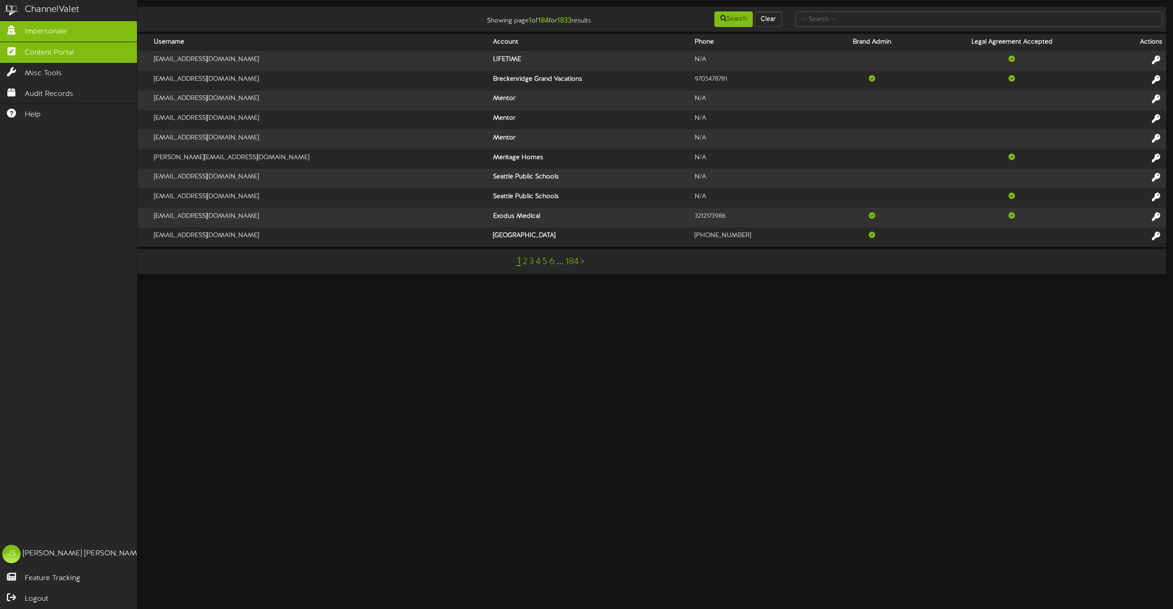 This screenshot has height=609, width=1173. I want to click on strong: 1833, so click(564, 21).